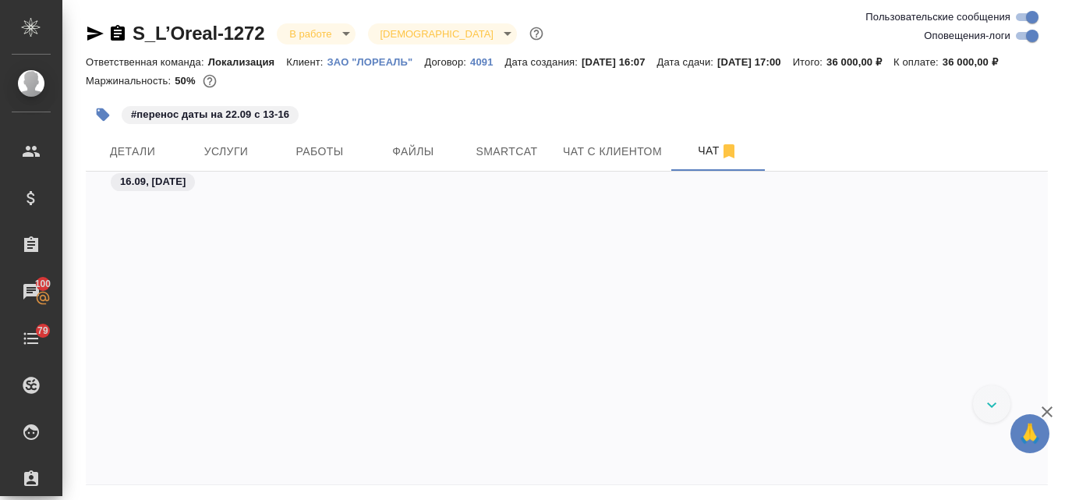 The image size is (1065, 500). What do you see at coordinates (226, 151) in the screenshot?
I see `span: Услуги` at bounding box center [226, 151].